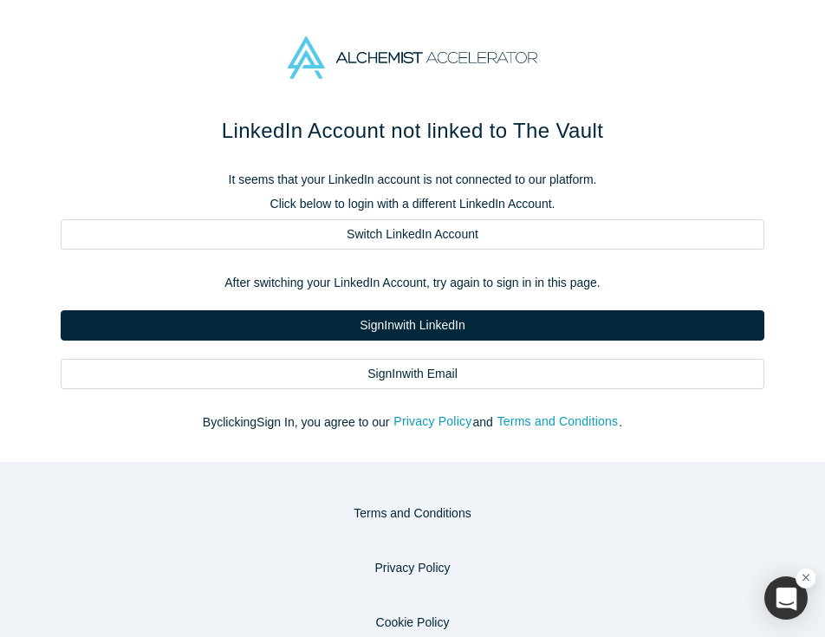 The height and width of the screenshot is (637, 825). I want to click on a: SignInwith LinkedIn, so click(413, 325).